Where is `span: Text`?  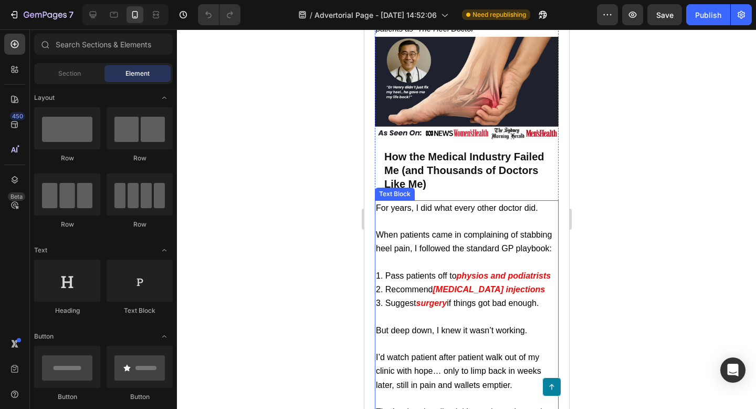 span: Text is located at coordinates (40, 250).